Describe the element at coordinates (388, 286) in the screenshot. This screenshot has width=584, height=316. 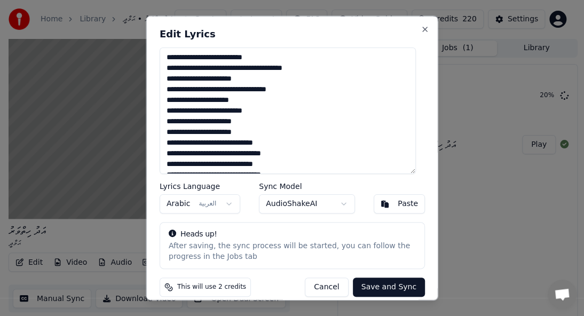
I see `button: Save and Sync` at that location.